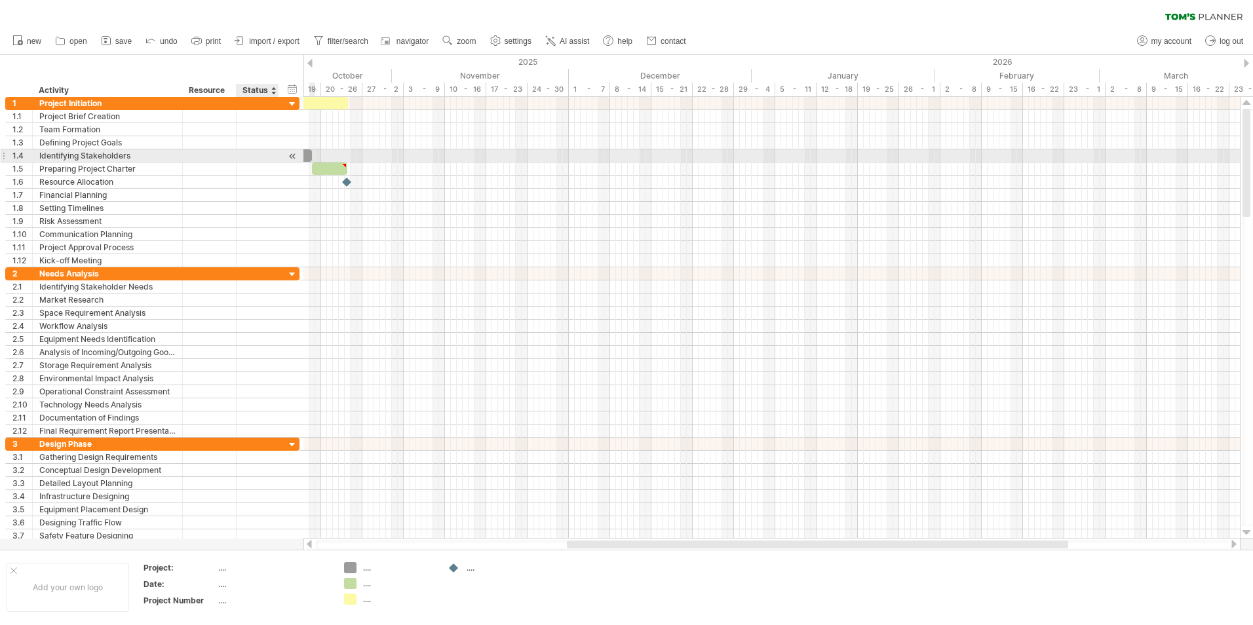 The height and width of the screenshot is (625, 1253). Describe the element at coordinates (22, 522) in the screenshot. I see `div: 3.6` at that location.